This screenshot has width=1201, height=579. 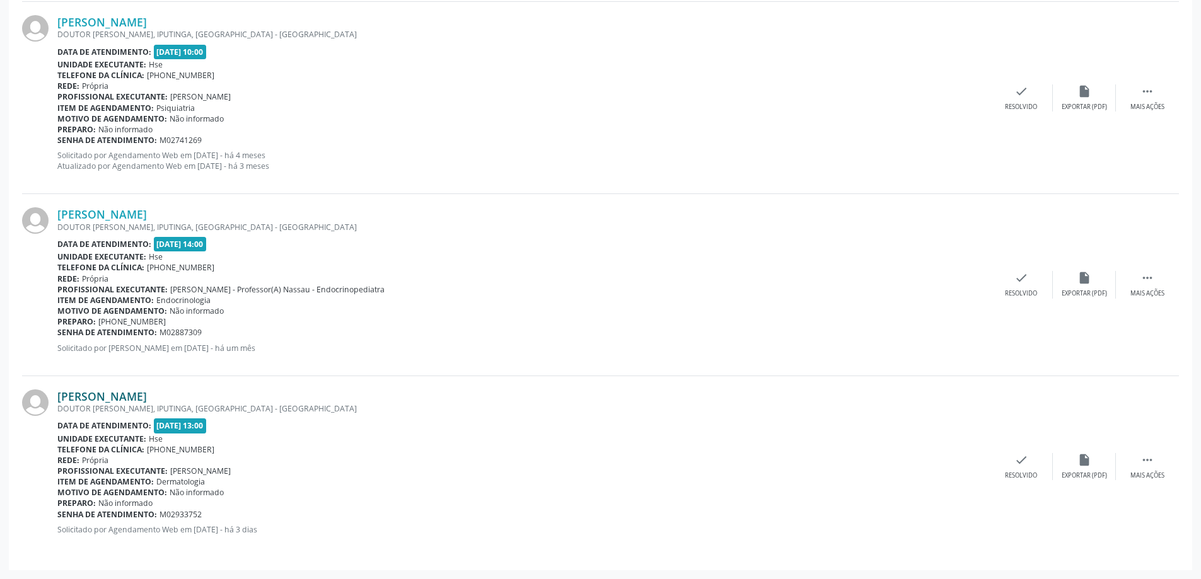 What do you see at coordinates (180, 140) in the screenshot?
I see `span: M02741269` at bounding box center [180, 140].